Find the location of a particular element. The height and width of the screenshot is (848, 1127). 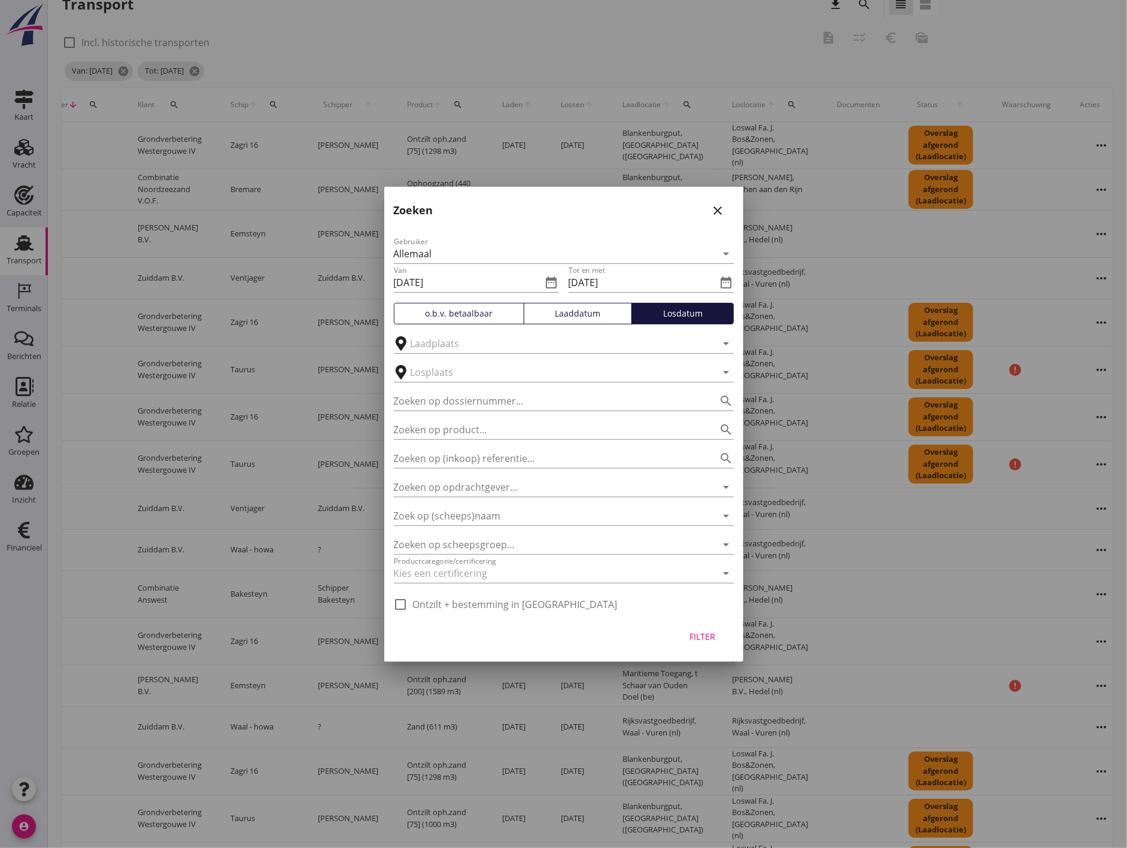

input: Zoeken op dossiernummer... is located at coordinates (547, 401).